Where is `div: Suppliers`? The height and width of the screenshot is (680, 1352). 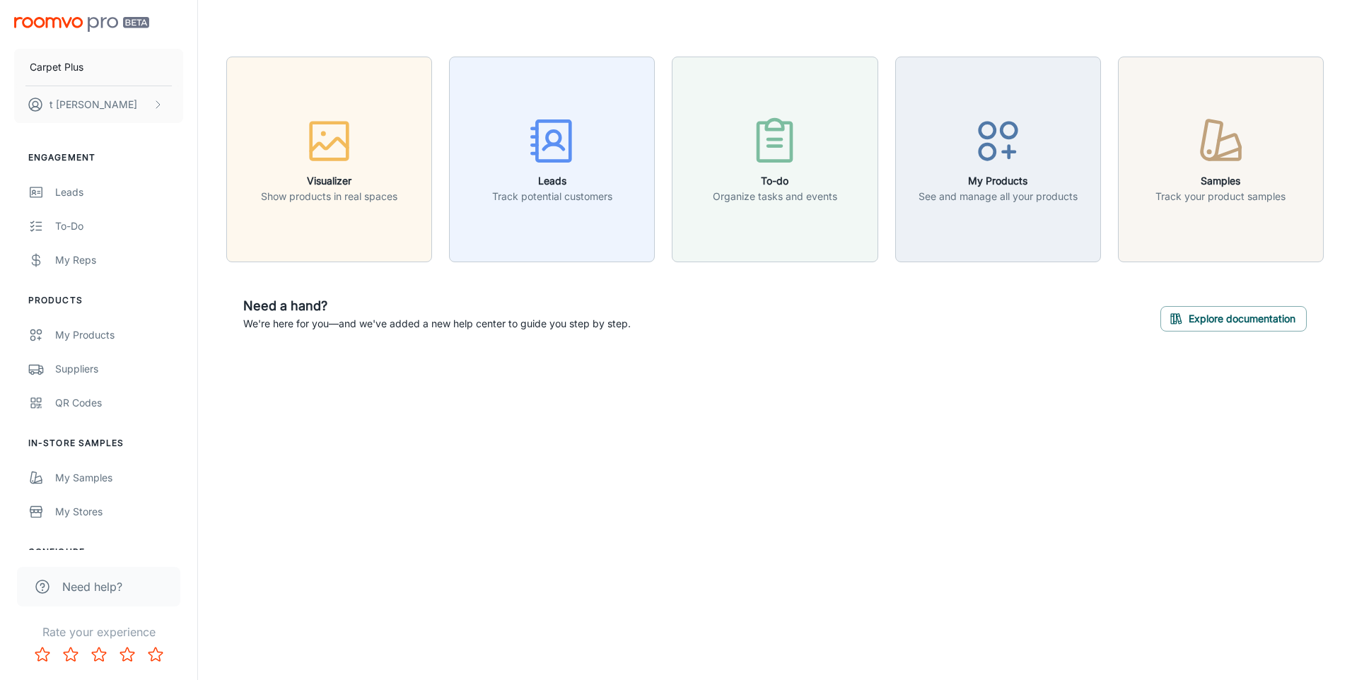 div: Suppliers is located at coordinates (119, 369).